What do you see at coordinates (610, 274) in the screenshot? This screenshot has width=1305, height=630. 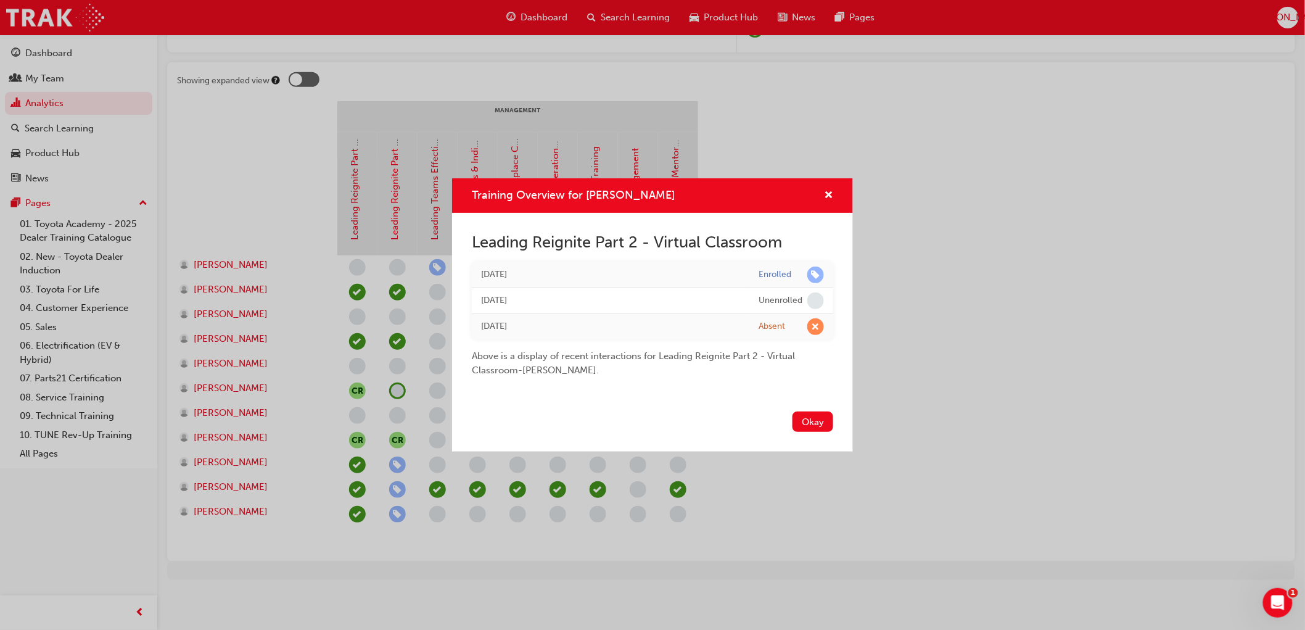 I see `div: Thu Jul 31 2025 13:14:41 GMT+1000 (Australian Eastern Standard Time)` at bounding box center [610, 274].